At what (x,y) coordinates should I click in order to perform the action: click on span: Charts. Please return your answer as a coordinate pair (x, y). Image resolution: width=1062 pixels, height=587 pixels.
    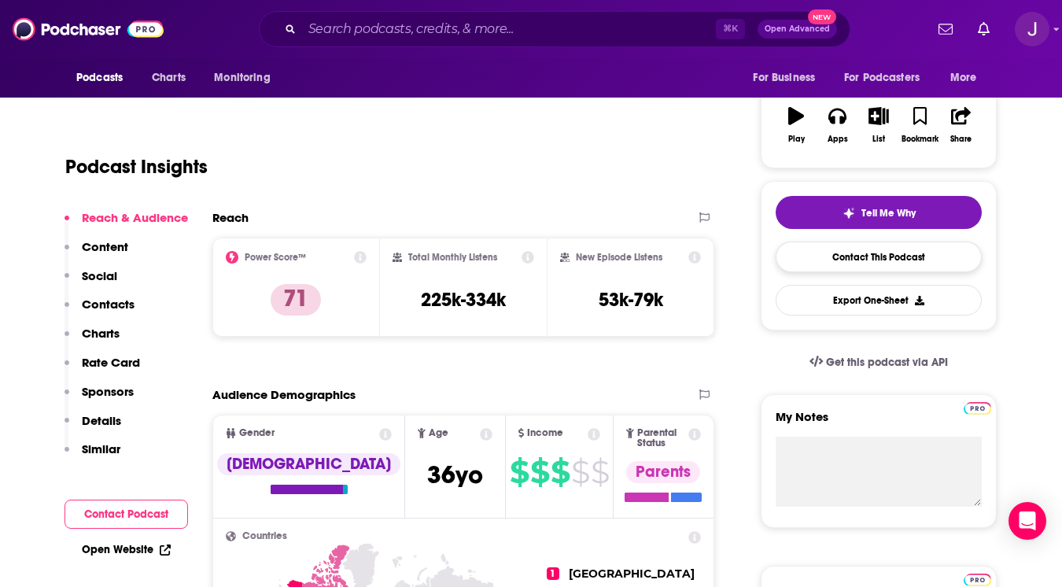
    Looking at the image, I should click on (168, 78).